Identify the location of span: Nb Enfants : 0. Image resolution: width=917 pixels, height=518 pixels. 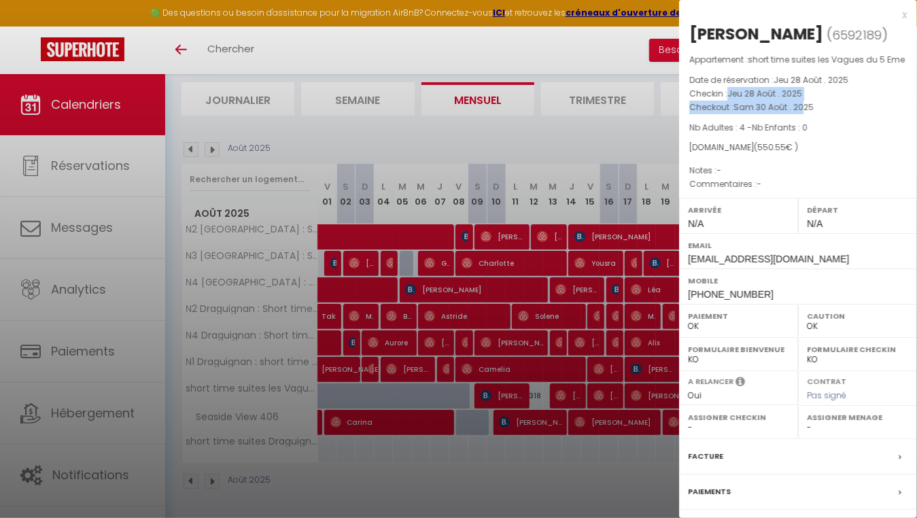
(780, 127).